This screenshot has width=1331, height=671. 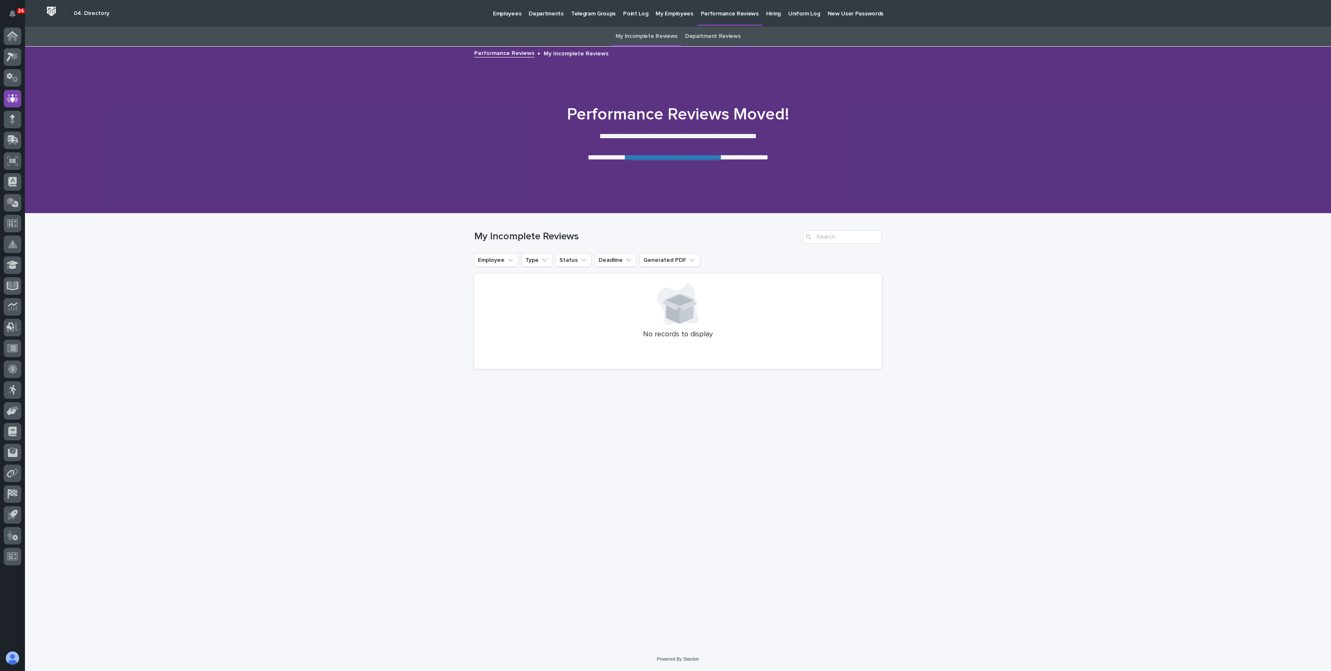 What do you see at coordinates (21, 11) in the screenshot?
I see `p: 24` at bounding box center [21, 11].